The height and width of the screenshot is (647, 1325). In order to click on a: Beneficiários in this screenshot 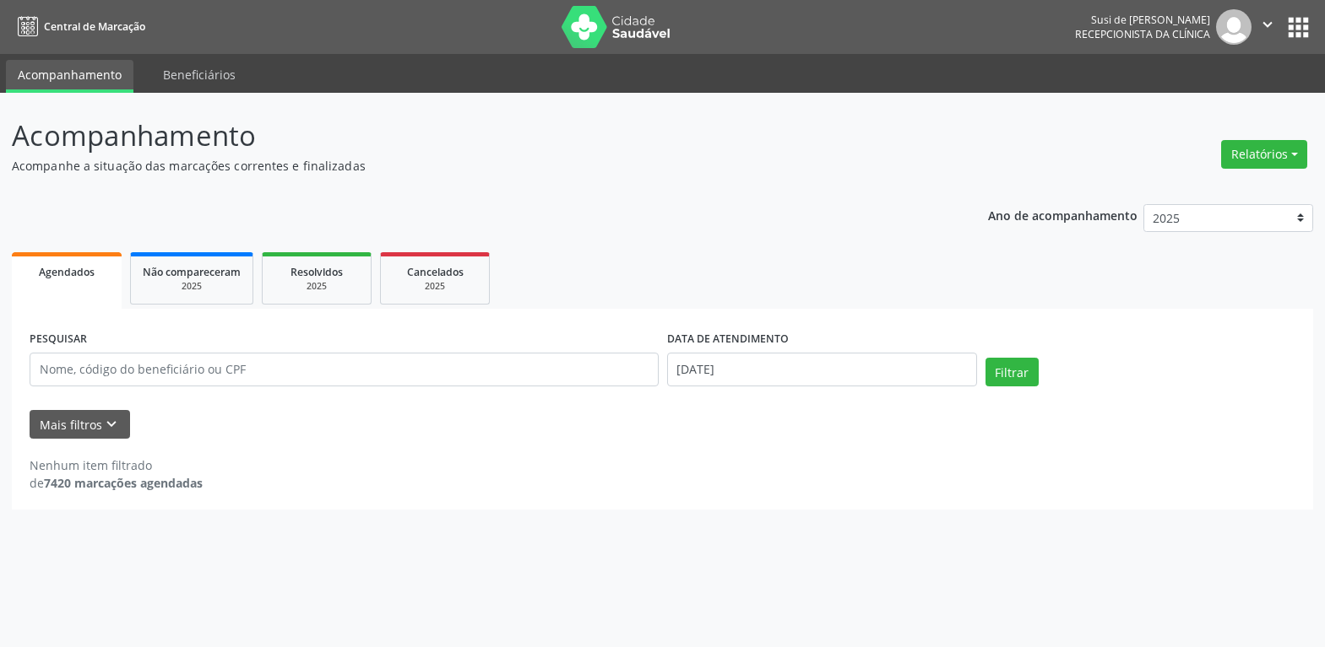, I will do `click(199, 74)`.